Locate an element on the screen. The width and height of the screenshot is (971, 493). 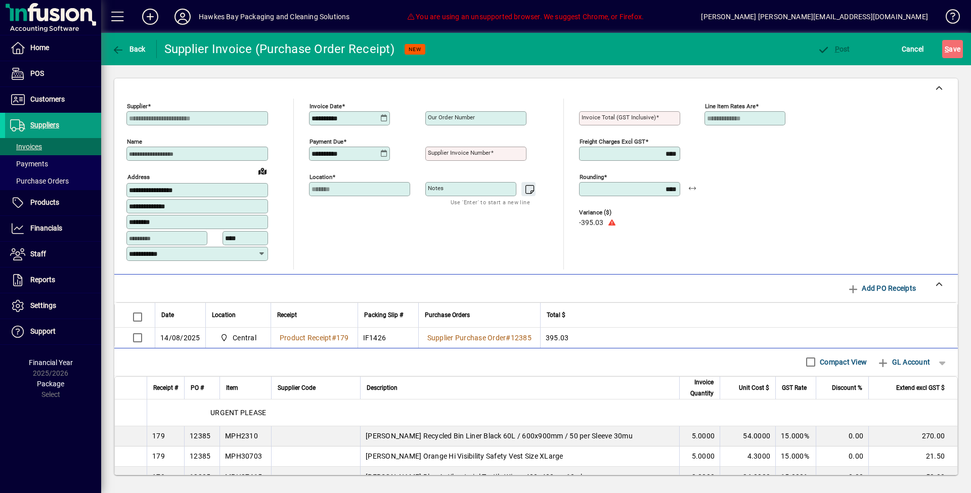
span: Invoices is located at coordinates (26, 147).